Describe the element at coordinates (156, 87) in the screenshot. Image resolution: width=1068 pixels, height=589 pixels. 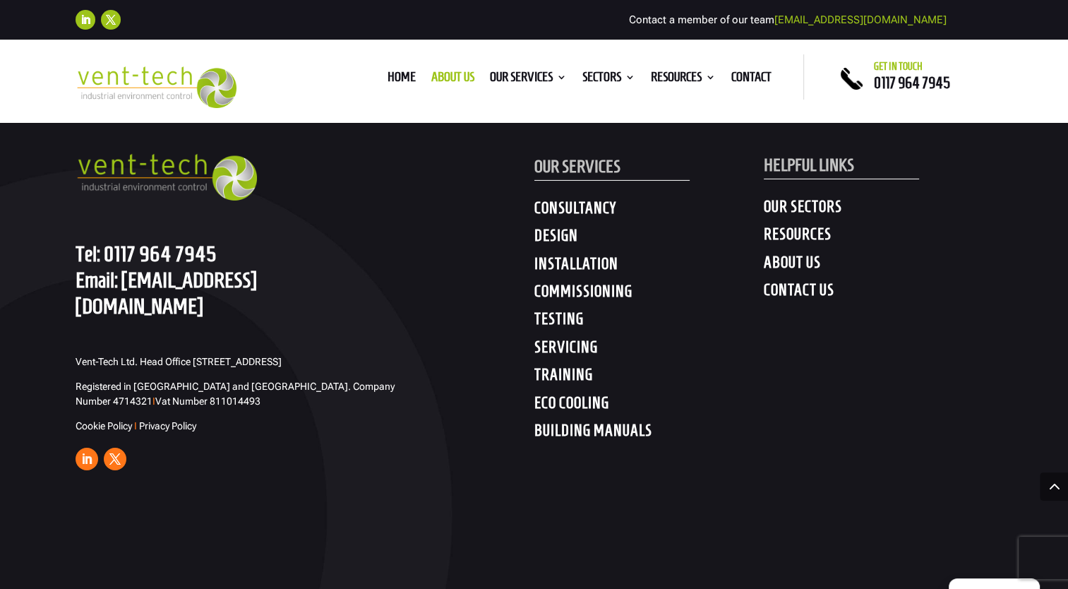
I see `img: 2023-09-27T08_35_16.549ZVENT-TECH---Clear-background` at that location.